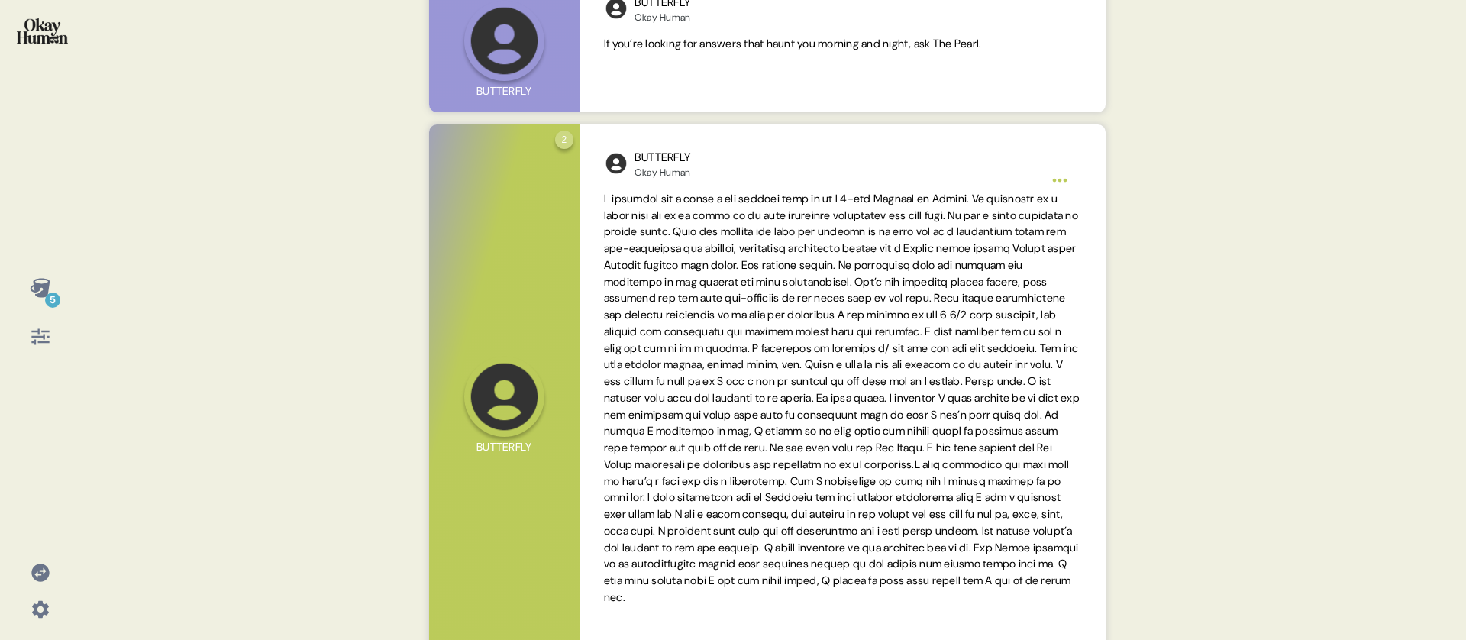  Describe the element at coordinates (42, 31) in the screenshot. I see `img: okayhuman.3b1b6348.png` at that location.